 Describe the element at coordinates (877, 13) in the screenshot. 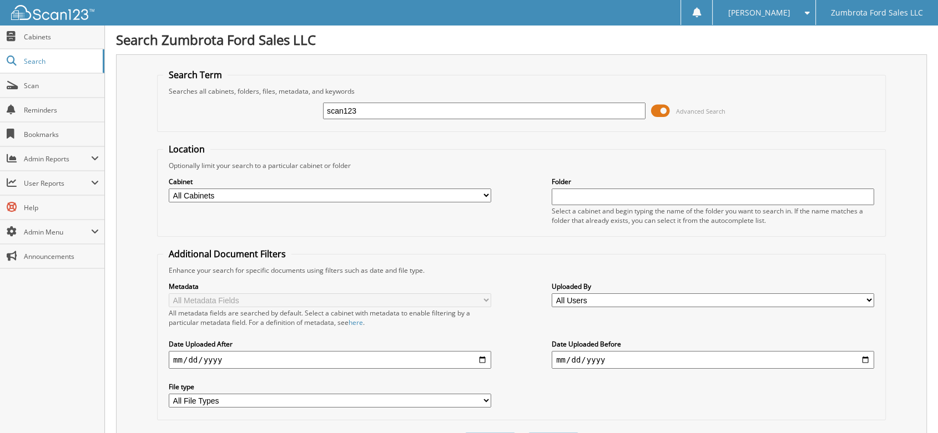

I see `span: Zumbrota Ford Sales LLC` at that location.